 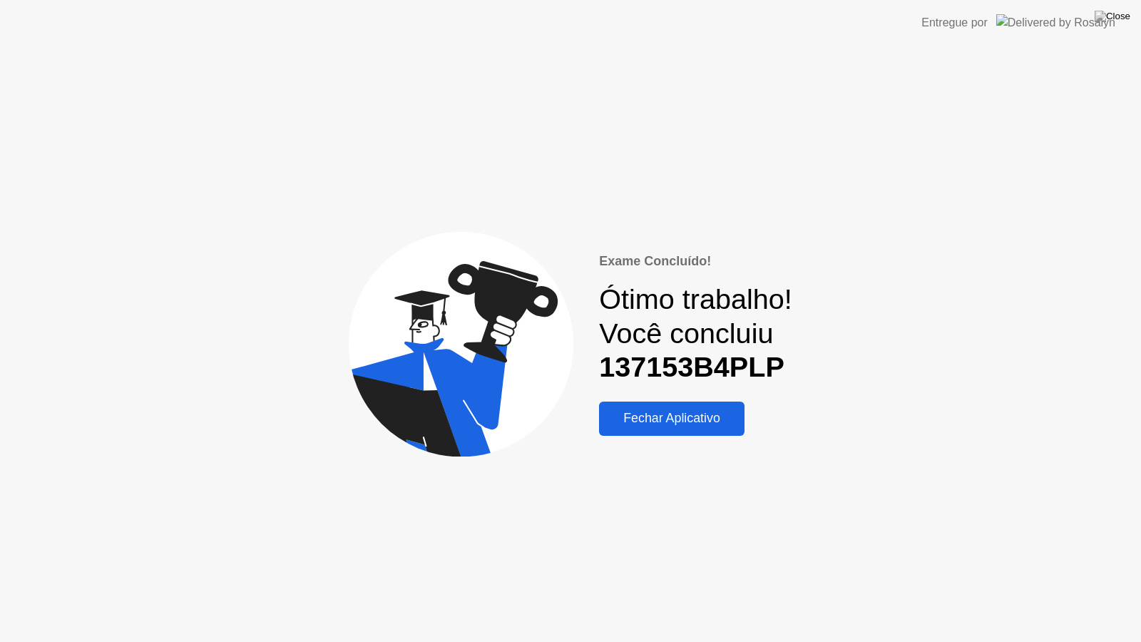 I want to click on div: Entregue por, so click(x=954, y=23).